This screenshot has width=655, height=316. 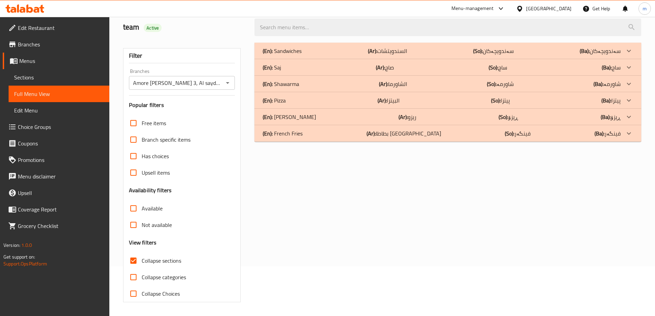 What do you see at coordinates (56, 226) in the screenshot?
I see `a: Grocery Checklist` at bounding box center [56, 226].